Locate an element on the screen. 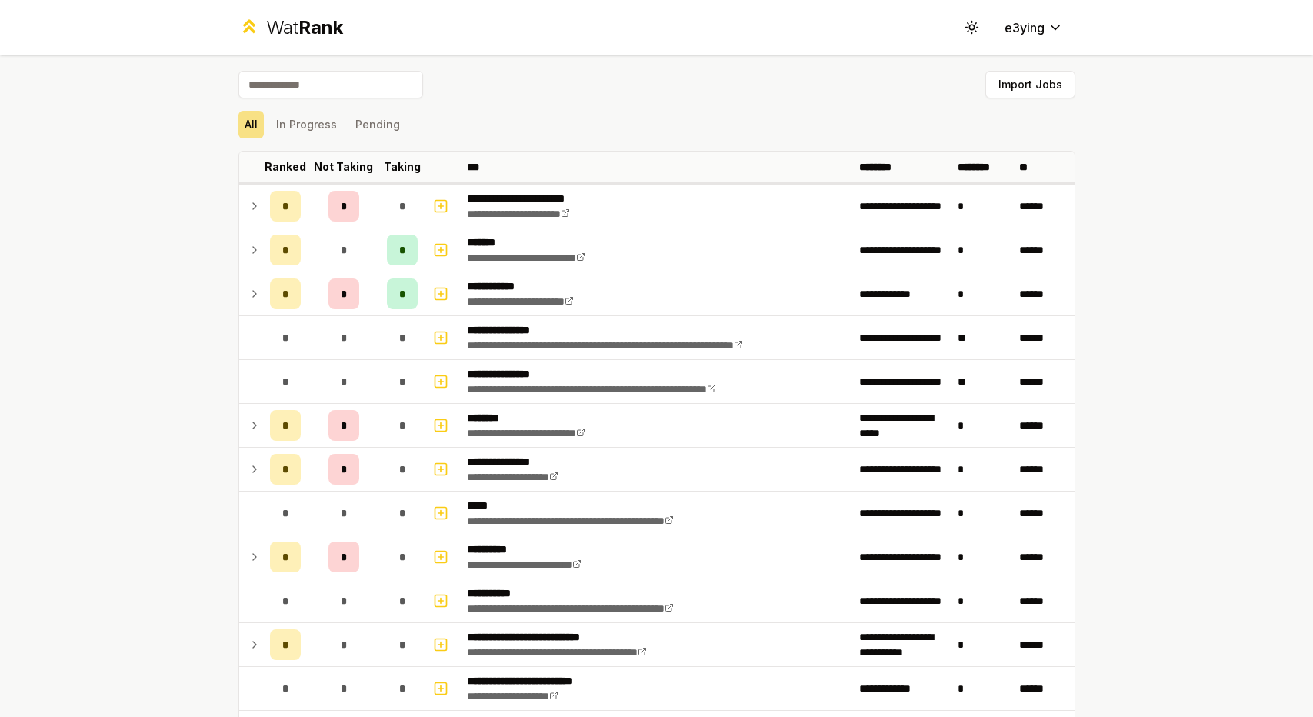 The image size is (1313, 717). a: WatRank is located at coordinates (291, 28).